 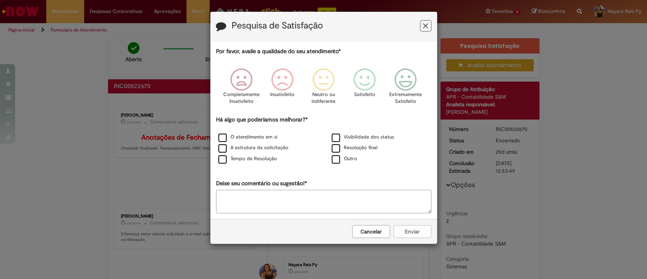 What do you see at coordinates (365, 88) in the screenshot?
I see `div: Satisfeito` at bounding box center [365, 88].